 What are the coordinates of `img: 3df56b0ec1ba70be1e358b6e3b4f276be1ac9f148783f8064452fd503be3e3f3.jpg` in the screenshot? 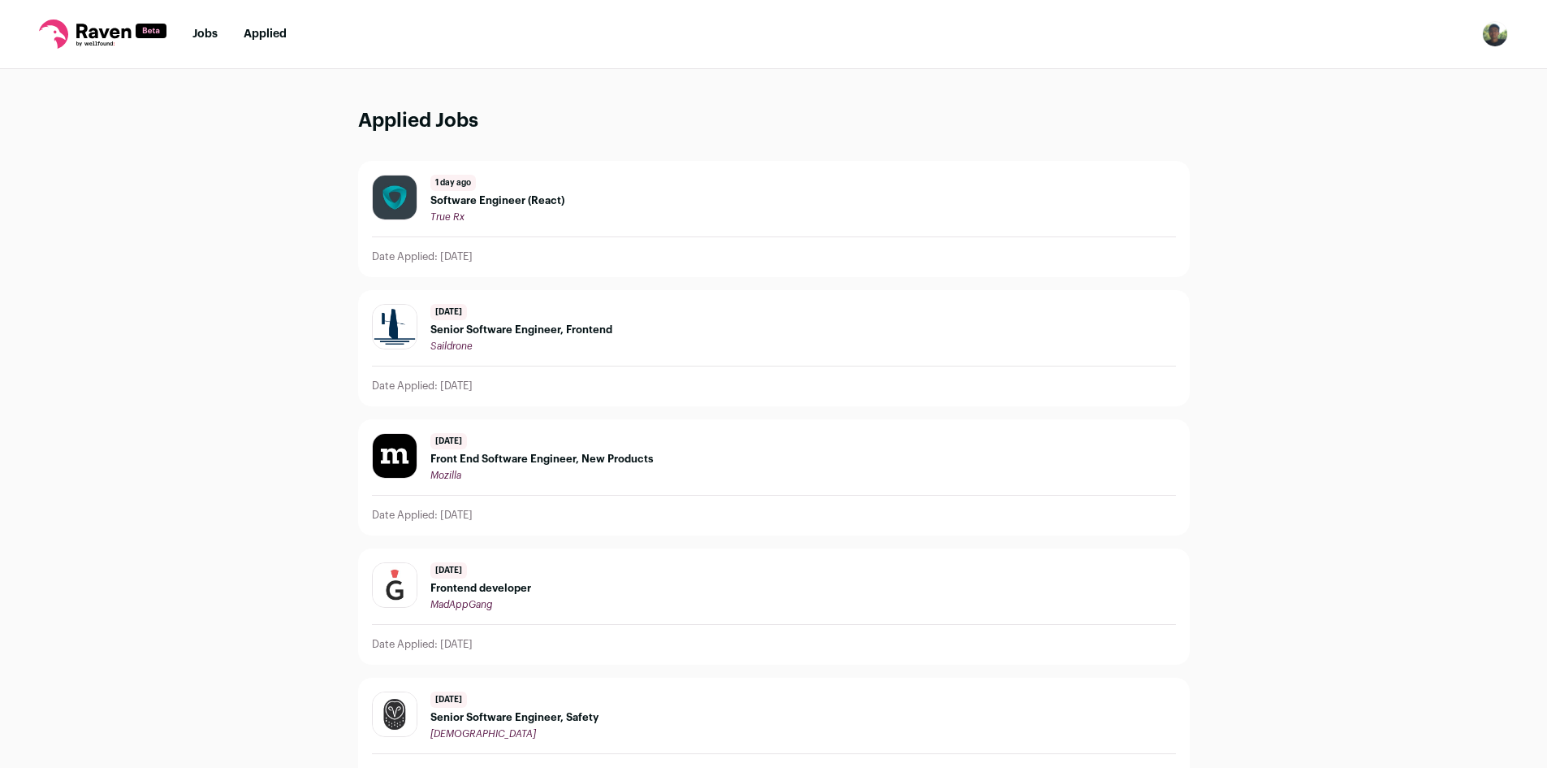 It's located at (395, 585).